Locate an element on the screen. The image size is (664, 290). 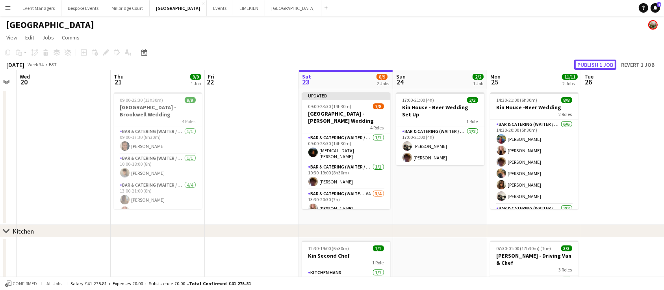
h3: Kin Second Chef is located at coordinates (346, 255).